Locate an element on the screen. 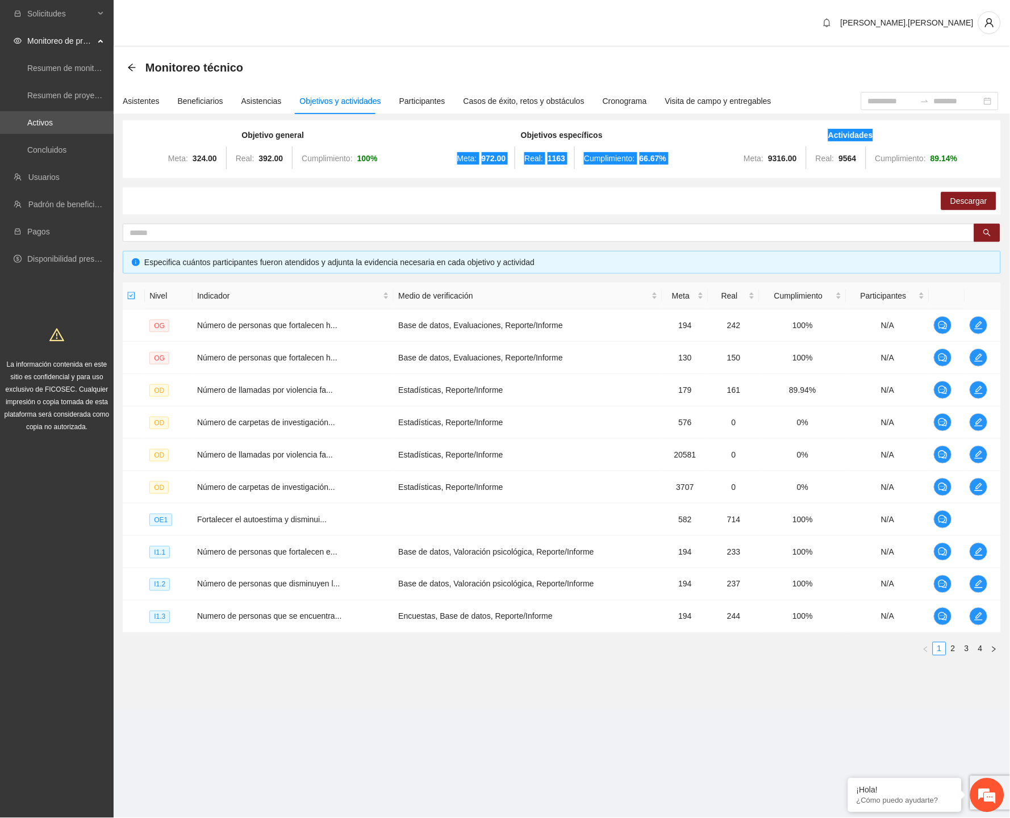  span: OD is located at coordinates (159, 423).